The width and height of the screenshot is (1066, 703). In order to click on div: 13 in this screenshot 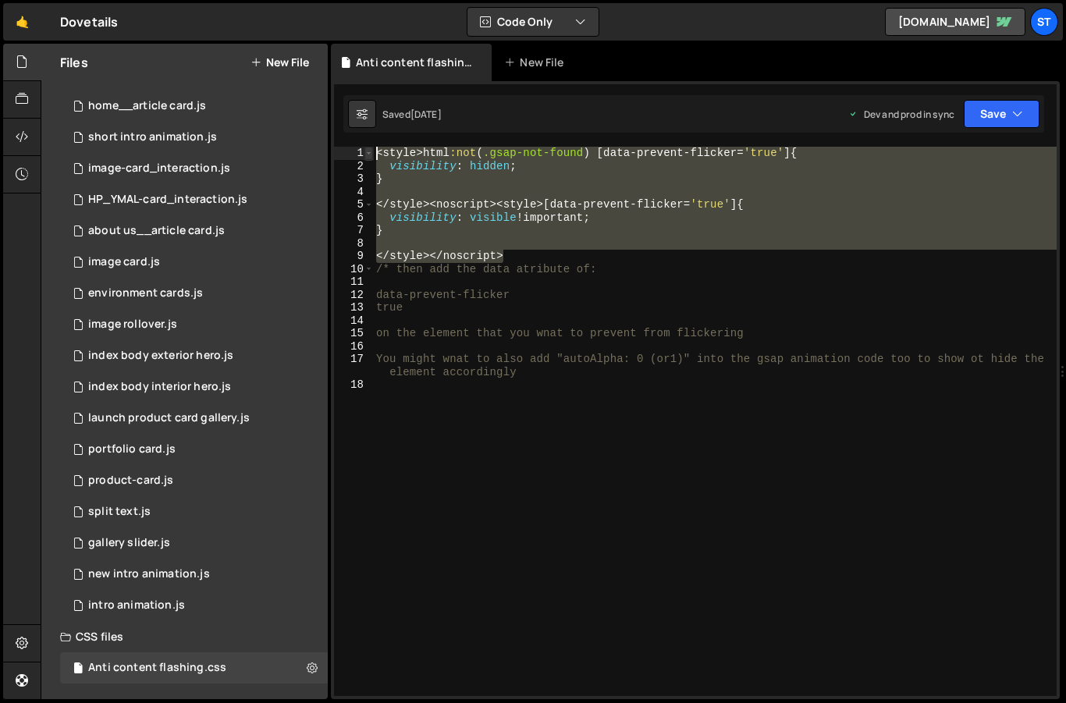, I will do `click(354, 307)`.